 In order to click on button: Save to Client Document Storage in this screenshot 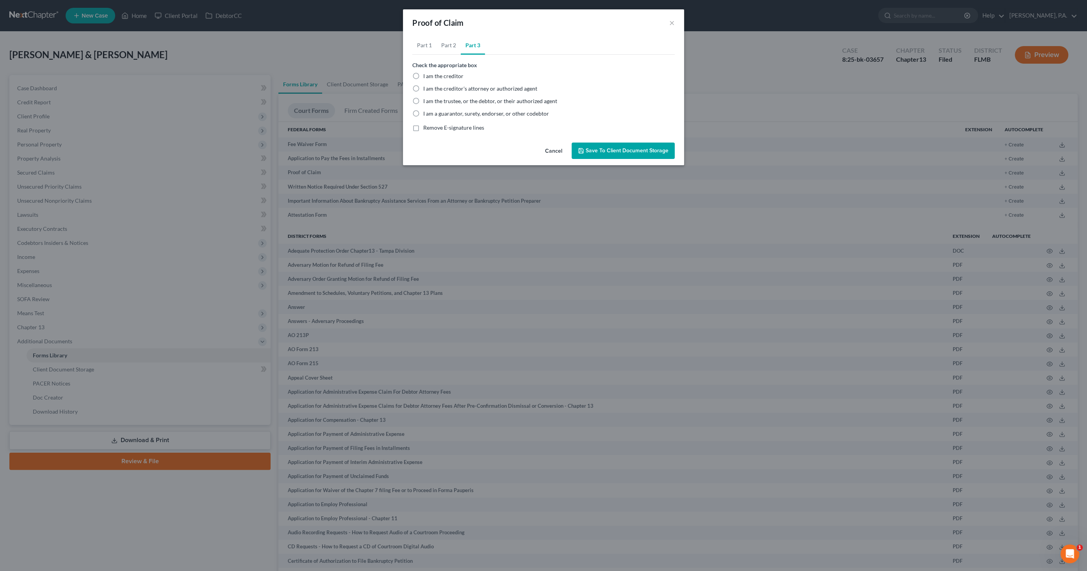, I will do `click(623, 151)`.